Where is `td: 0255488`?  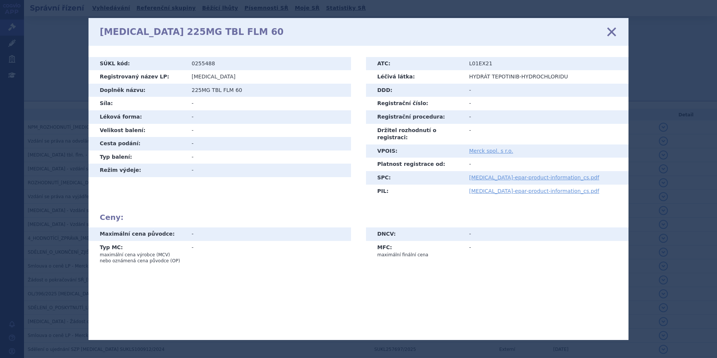 td: 0255488 is located at coordinates (268, 64).